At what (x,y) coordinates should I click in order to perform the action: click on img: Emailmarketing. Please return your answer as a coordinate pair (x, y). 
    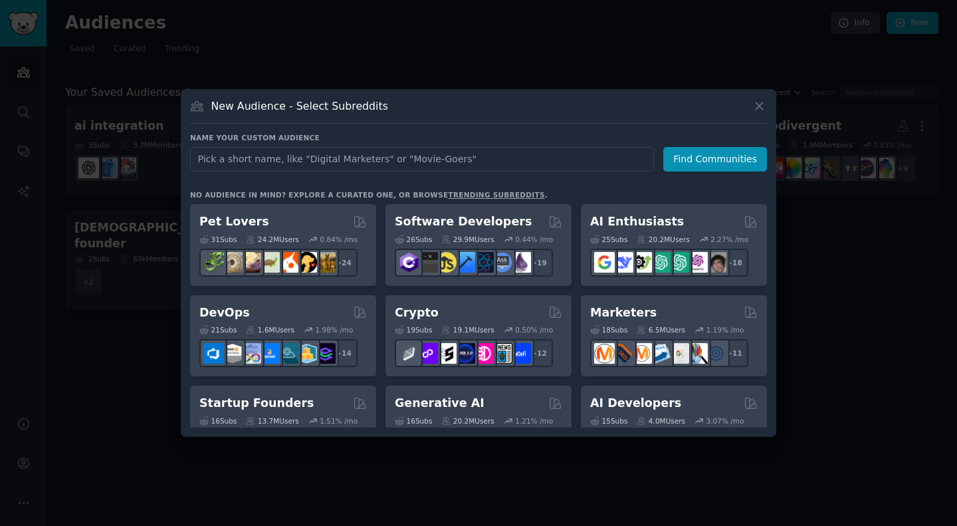
    Looking at the image, I should click on (660, 353).